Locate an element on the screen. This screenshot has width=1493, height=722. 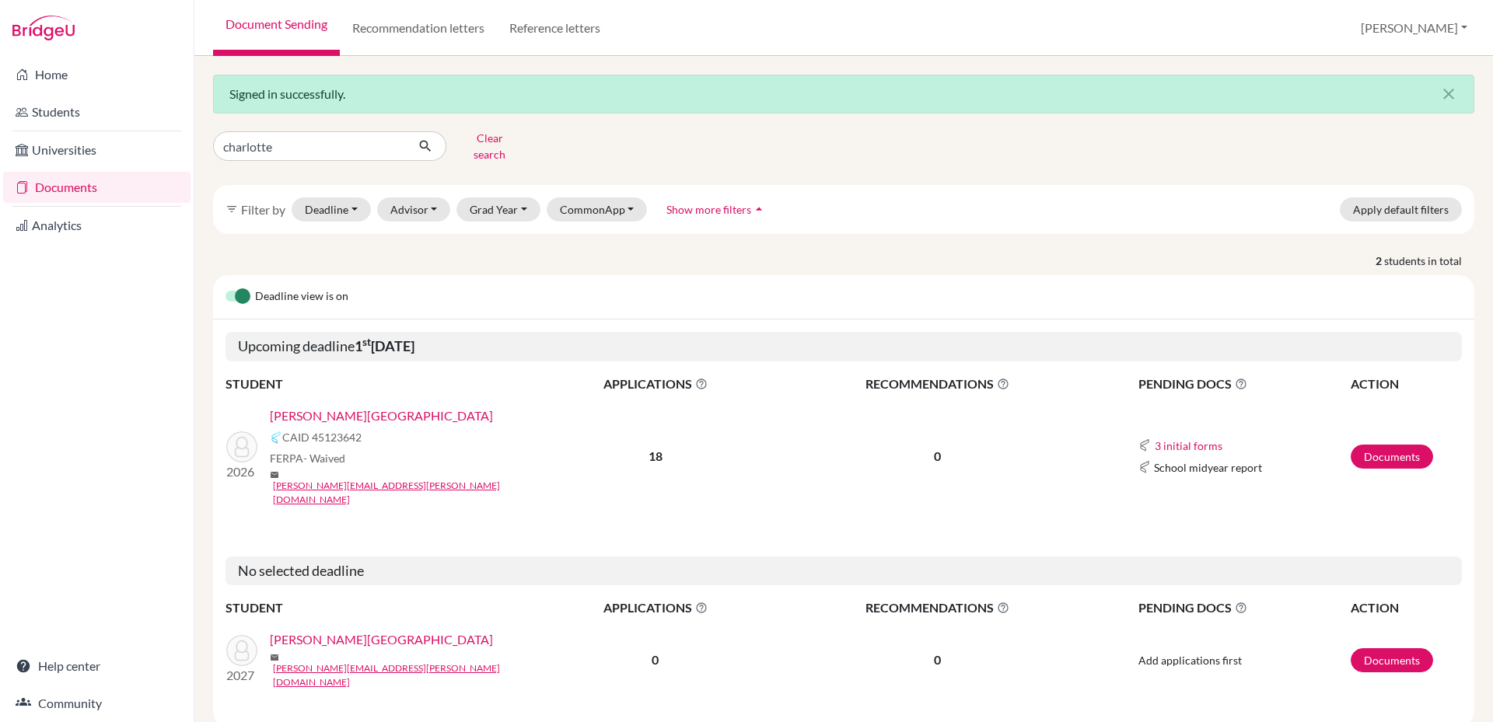
i: filter_list is located at coordinates (232, 209).